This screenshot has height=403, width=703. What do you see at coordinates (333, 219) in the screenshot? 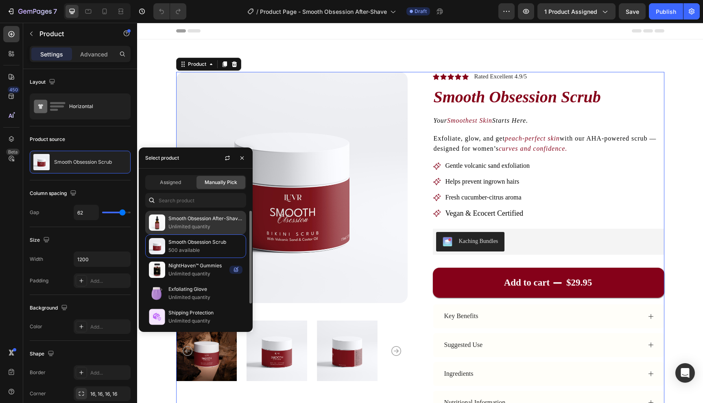
I see `button: Kaching Bundles` at bounding box center [333, 219].